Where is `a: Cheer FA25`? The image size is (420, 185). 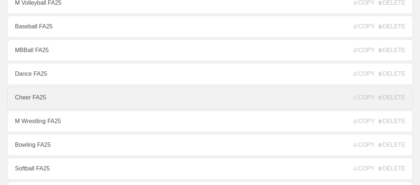 a: Cheer FA25 is located at coordinates (210, 98).